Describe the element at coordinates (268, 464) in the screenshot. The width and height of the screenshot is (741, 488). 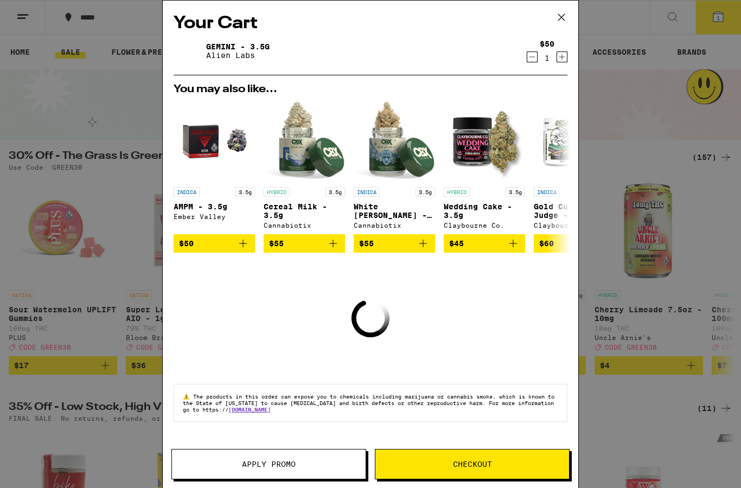
I see `button: Apply Promo` at that location.